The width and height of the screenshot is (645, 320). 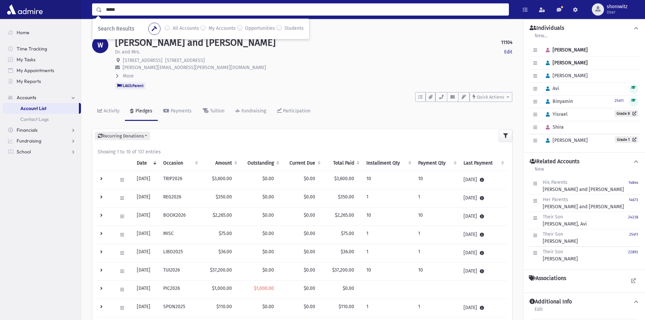 What do you see at coordinates (260, 29) in the screenshot?
I see `label: Opportunities` at bounding box center [260, 29].